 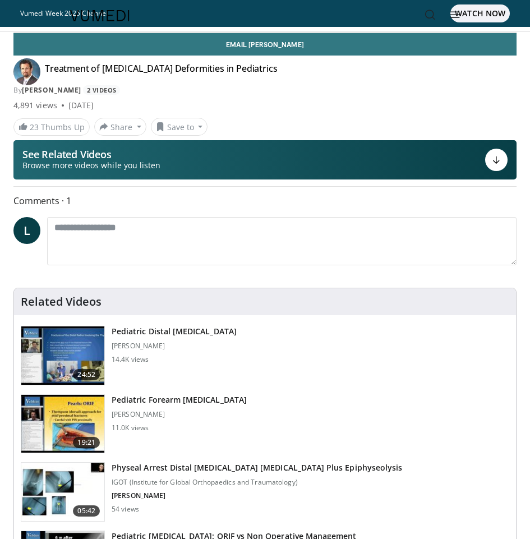 What do you see at coordinates (63, 492) in the screenshot?
I see `img: 669613f4-cb48-4897-9182-144c0e6473a3.150x105_q85_crop-smart_upscale.jpg` at bounding box center [63, 492].